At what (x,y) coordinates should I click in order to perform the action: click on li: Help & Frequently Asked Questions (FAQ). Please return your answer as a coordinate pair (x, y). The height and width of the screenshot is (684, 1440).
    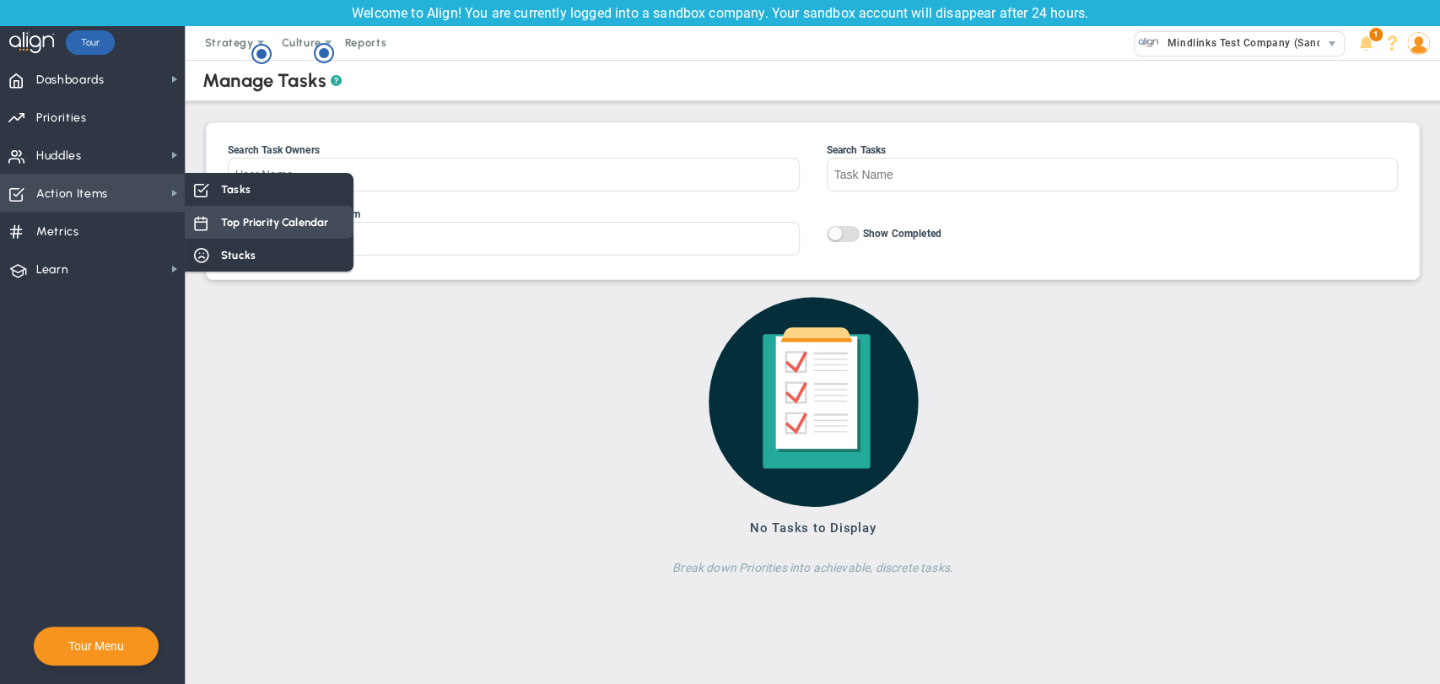
    Looking at the image, I should click on (1392, 43).